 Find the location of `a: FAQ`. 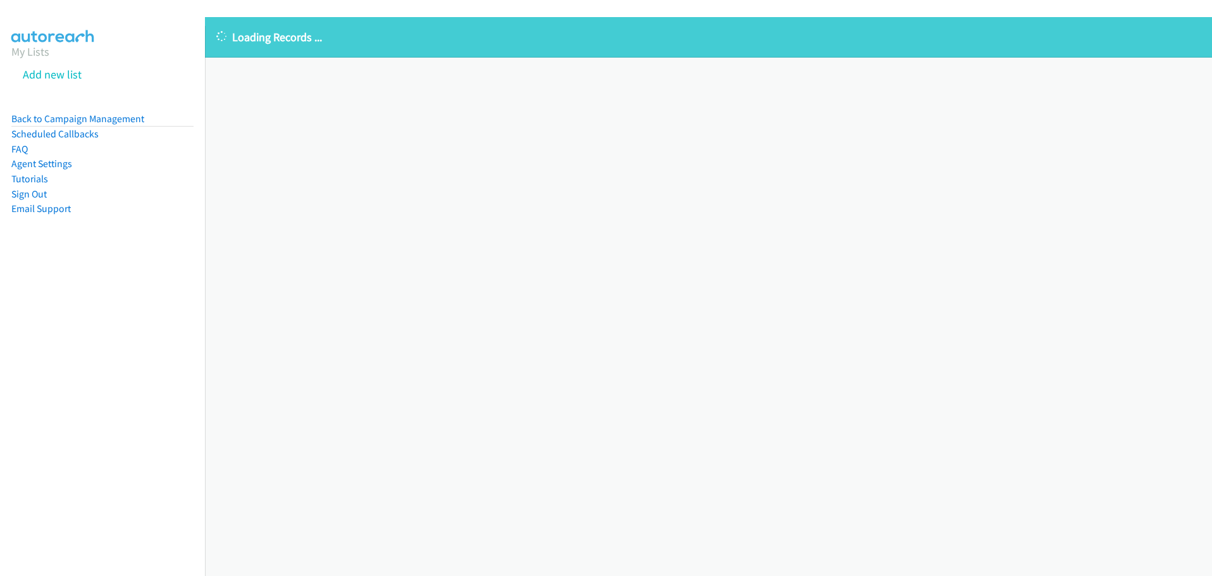

a: FAQ is located at coordinates (20, 149).